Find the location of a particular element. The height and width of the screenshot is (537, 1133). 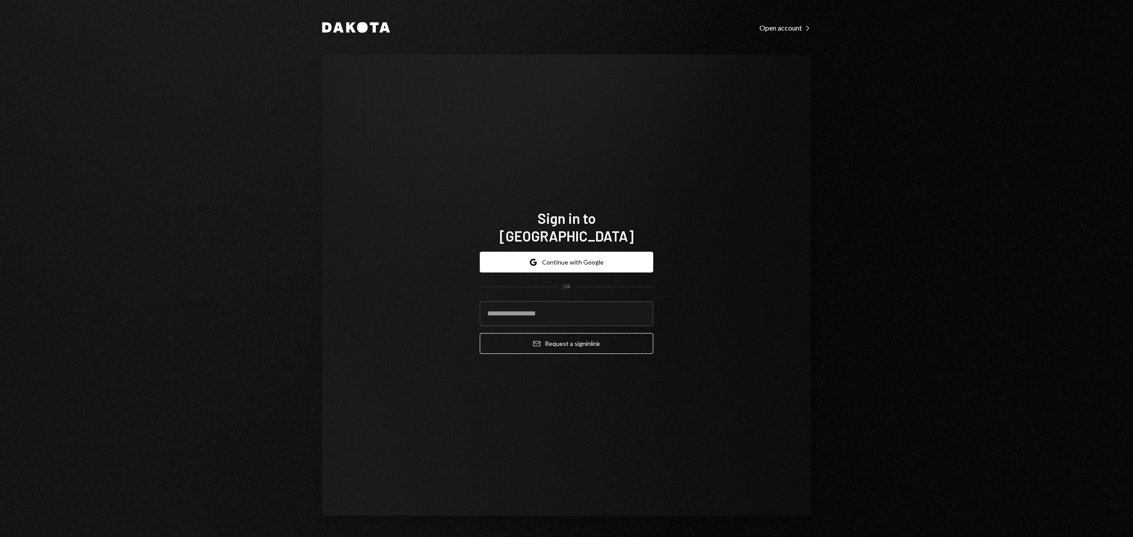

button: Continue with Google is located at coordinates (567, 262).